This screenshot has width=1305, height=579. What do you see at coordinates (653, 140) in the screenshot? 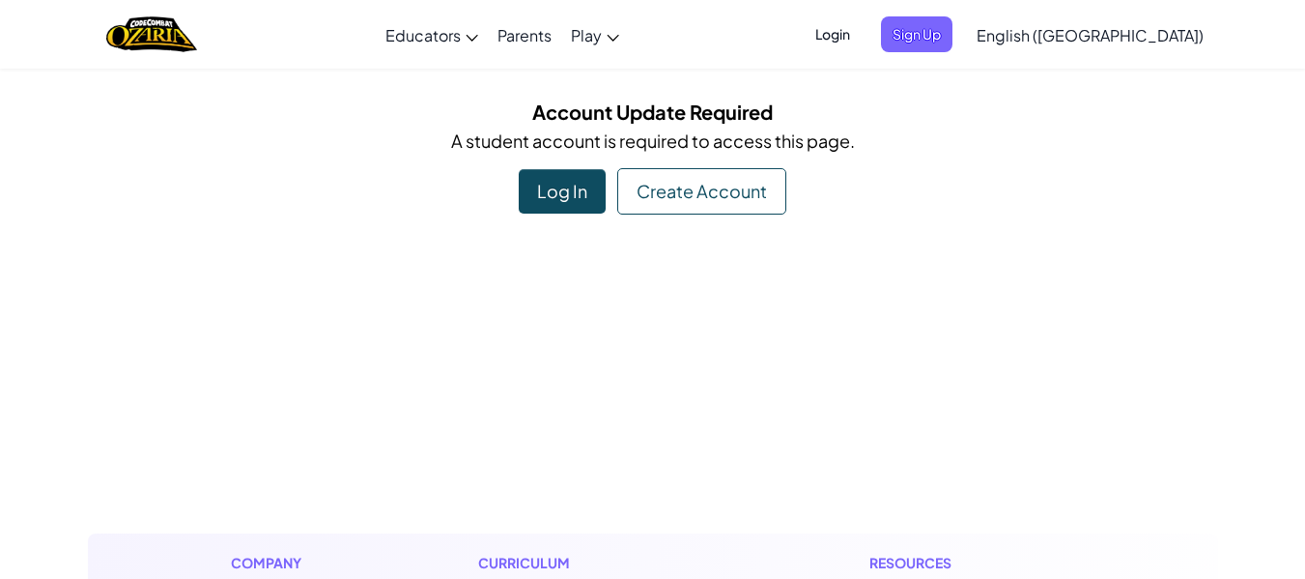
I see `p: A student account is required to access this page.` at bounding box center [653, 140].